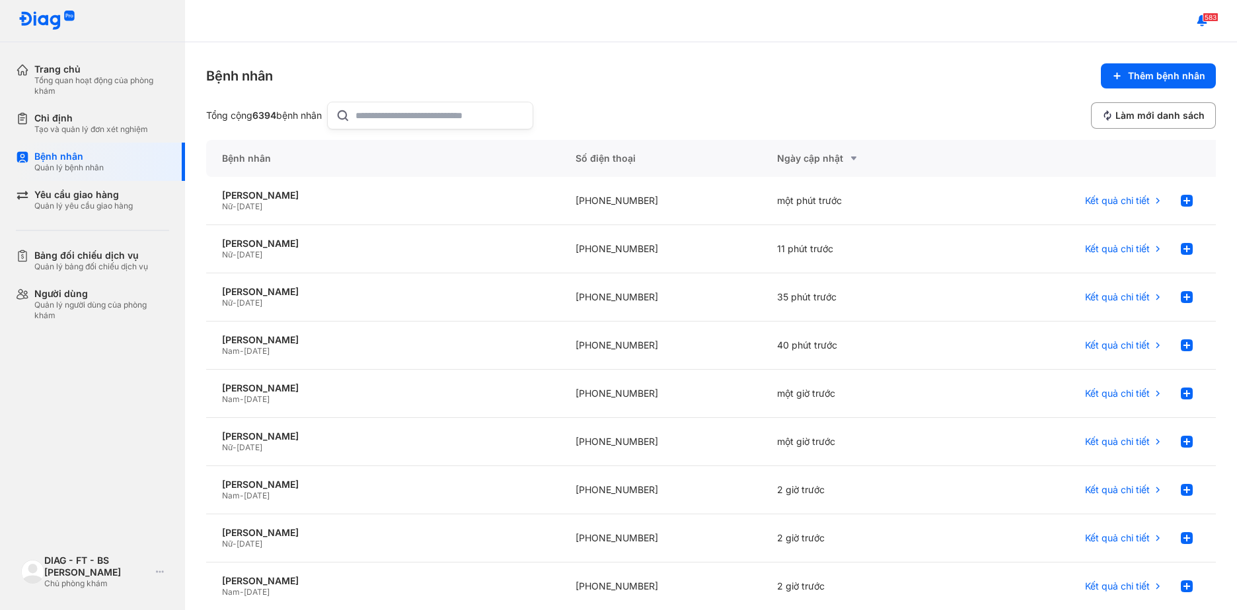 This screenshot has width=1237, height=610. What do you see at coordinates (91, 267) in the screenshot?
I see `div: Quản lý bảng đối chiếu dịch vụ` at bounding box center [91, 267].